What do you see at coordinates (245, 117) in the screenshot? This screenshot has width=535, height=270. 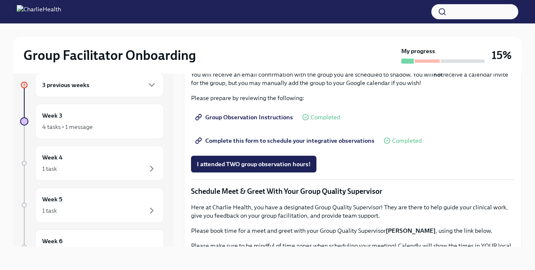 I see `span: Group Observation Instructions` at bounding box center [245, 117].